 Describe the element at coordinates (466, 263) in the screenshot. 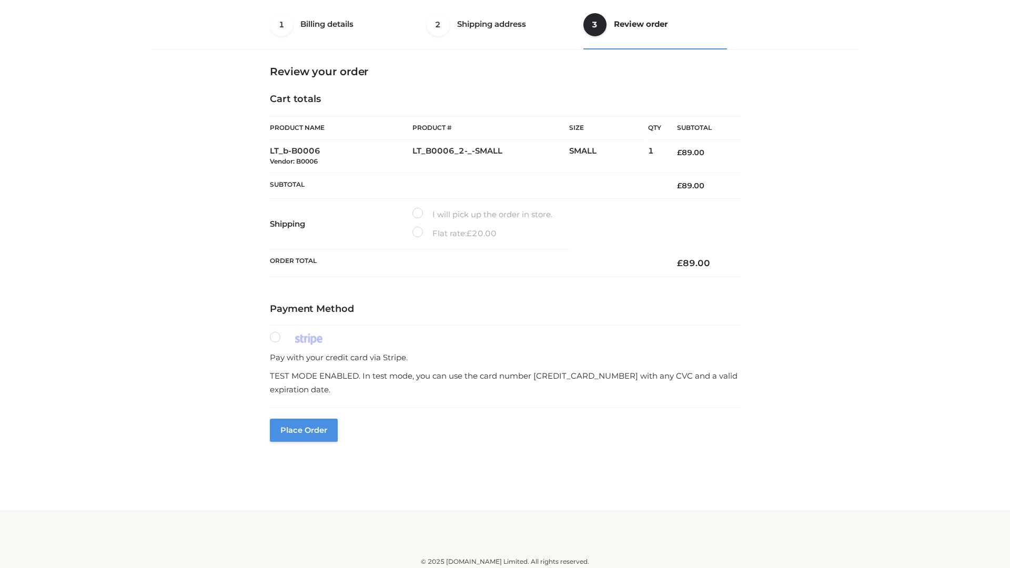

I see `th: Order Total` at that location.